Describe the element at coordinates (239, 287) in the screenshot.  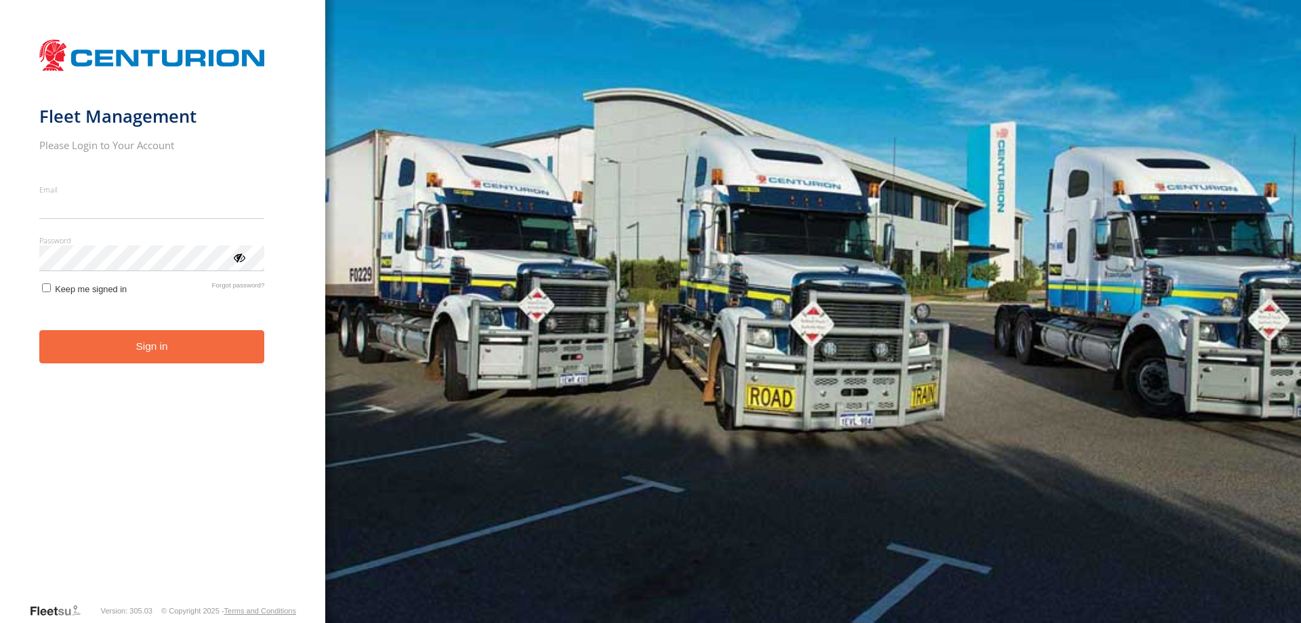
I see `a: Forgot password?` at that location.